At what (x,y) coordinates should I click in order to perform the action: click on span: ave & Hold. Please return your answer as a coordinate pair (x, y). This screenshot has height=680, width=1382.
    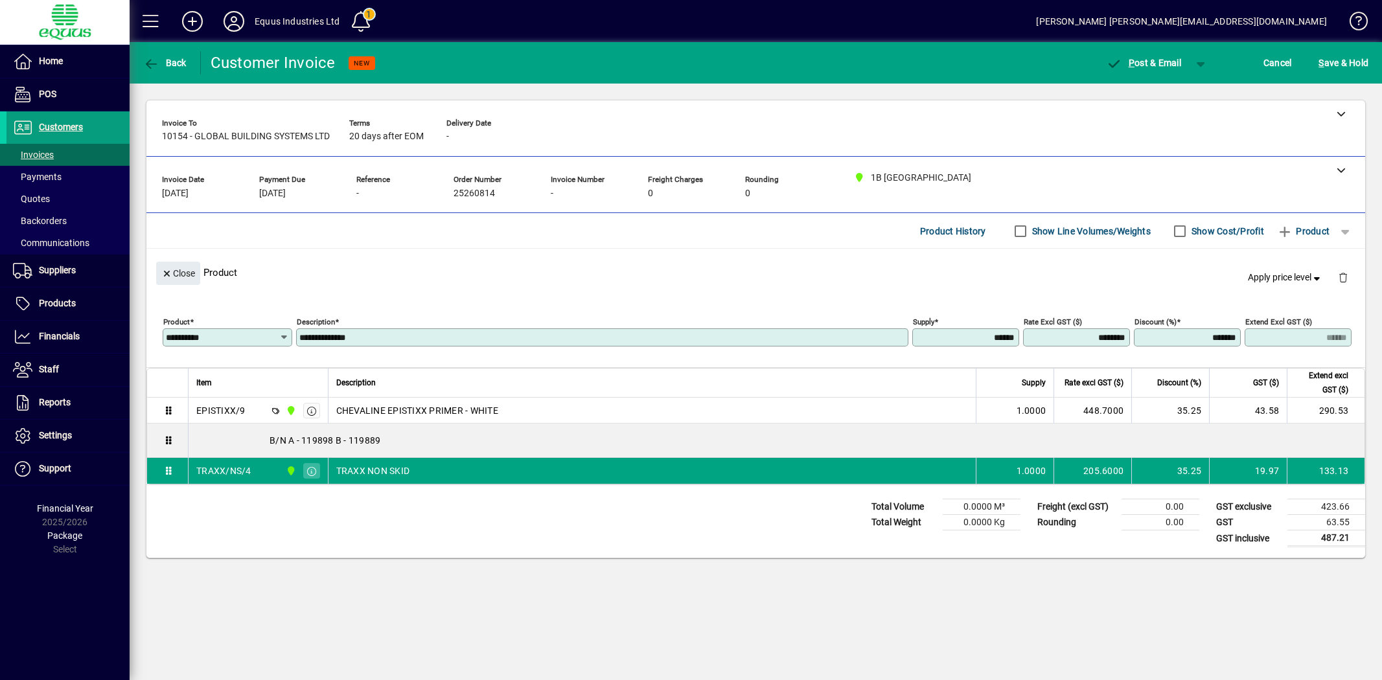
    Looking at the image, I should click on (1343, 63).